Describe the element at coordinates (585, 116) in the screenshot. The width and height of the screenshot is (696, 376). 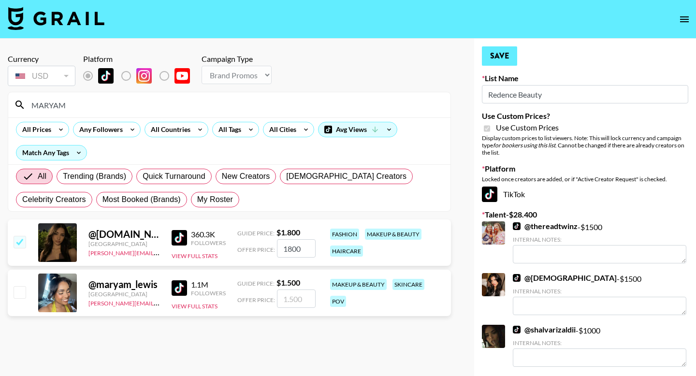
I see `label: Use Custom Prices?` at that location.